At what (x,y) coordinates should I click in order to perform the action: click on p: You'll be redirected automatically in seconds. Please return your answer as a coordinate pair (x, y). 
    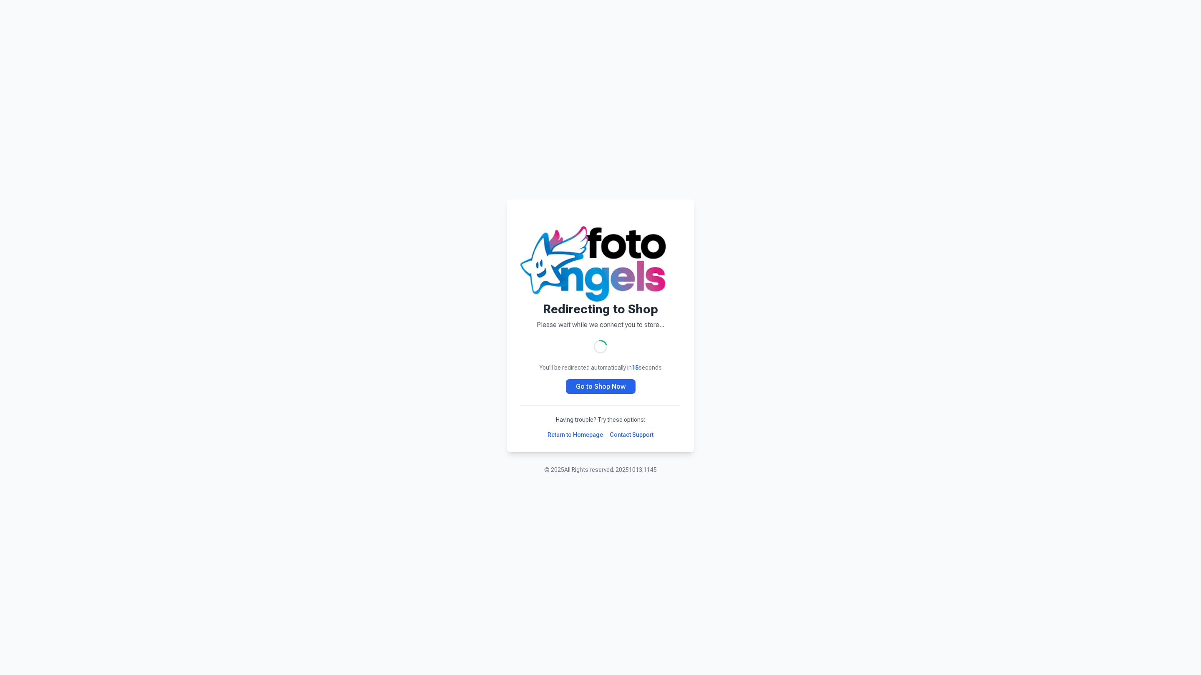
    Looking at the image, I should click on (600, 367).